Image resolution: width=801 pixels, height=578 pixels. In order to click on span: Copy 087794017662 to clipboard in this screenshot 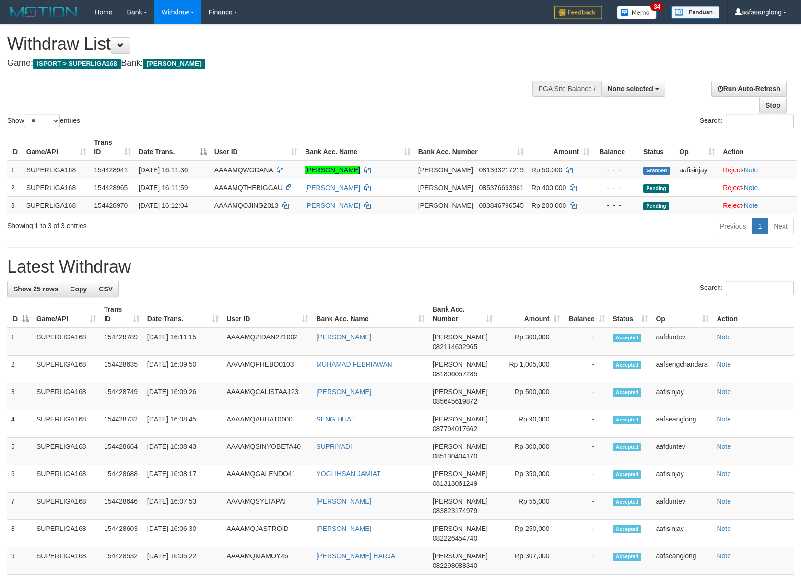, I will do `click(455, 429)`.